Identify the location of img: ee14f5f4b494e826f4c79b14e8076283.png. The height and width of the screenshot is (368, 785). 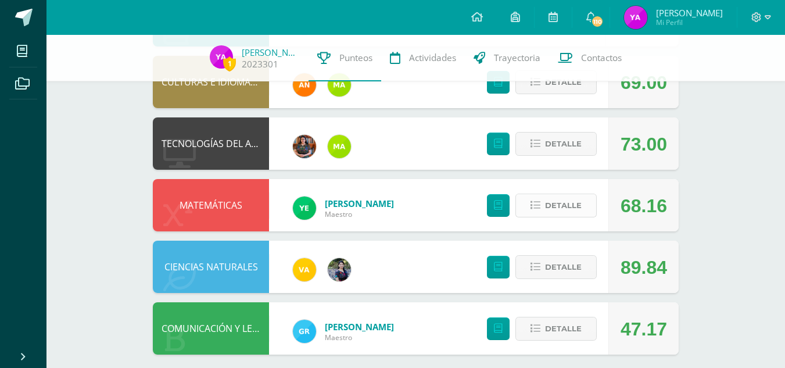
(304, 269).